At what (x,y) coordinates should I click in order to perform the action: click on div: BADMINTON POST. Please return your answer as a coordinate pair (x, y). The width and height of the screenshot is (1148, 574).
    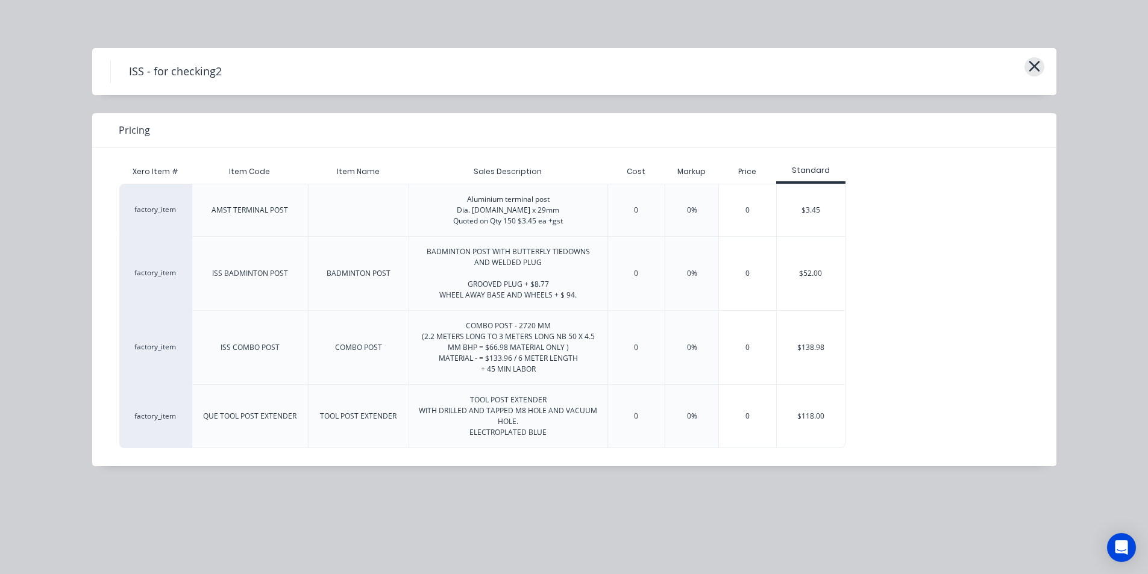
    Looking at the image, I should click on (359, 274).